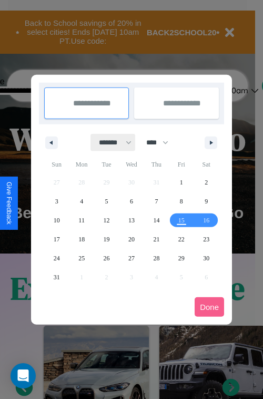  What do you see at coordinates (207, 182) in the screenshot?
I see `span: 2` at bounding box center [207, 182].